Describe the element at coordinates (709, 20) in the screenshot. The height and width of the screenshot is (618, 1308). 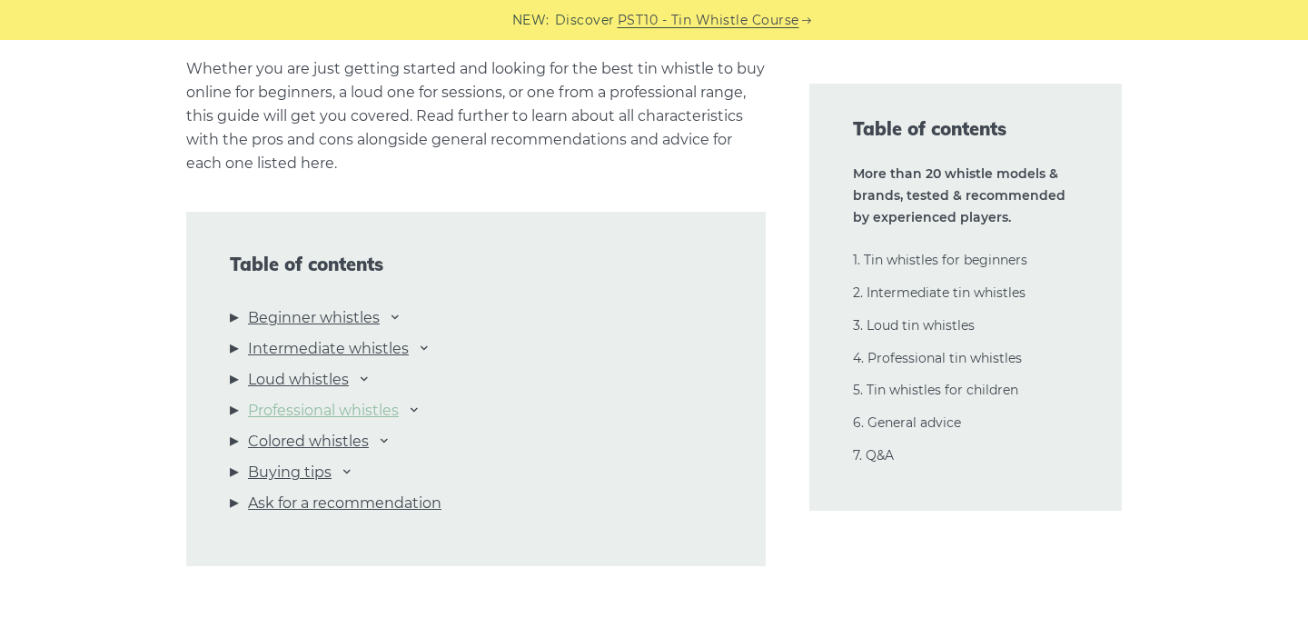
I see `a: PST10 - Tin Whistle Course` at that location.